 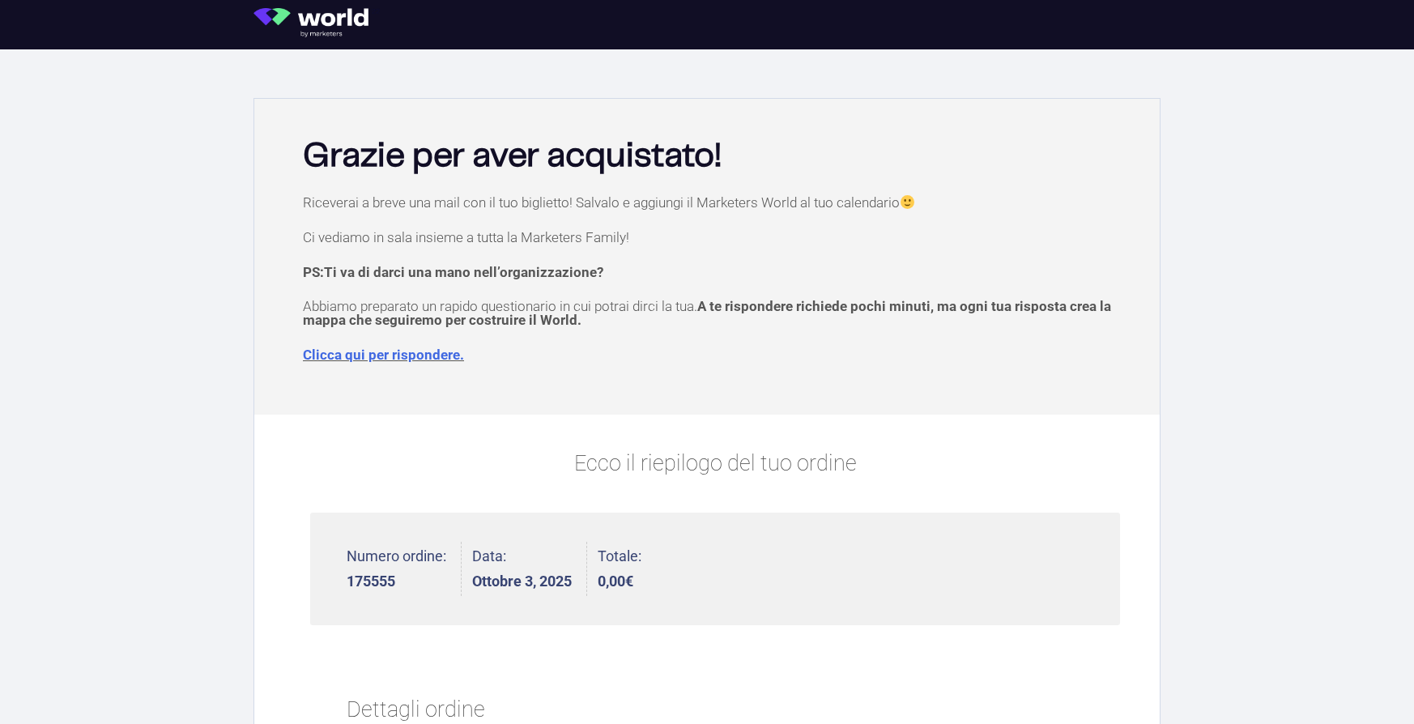 I want to click on span: Ti va di darci una mano nell’organizzazione?, so click(x=463, y=272).